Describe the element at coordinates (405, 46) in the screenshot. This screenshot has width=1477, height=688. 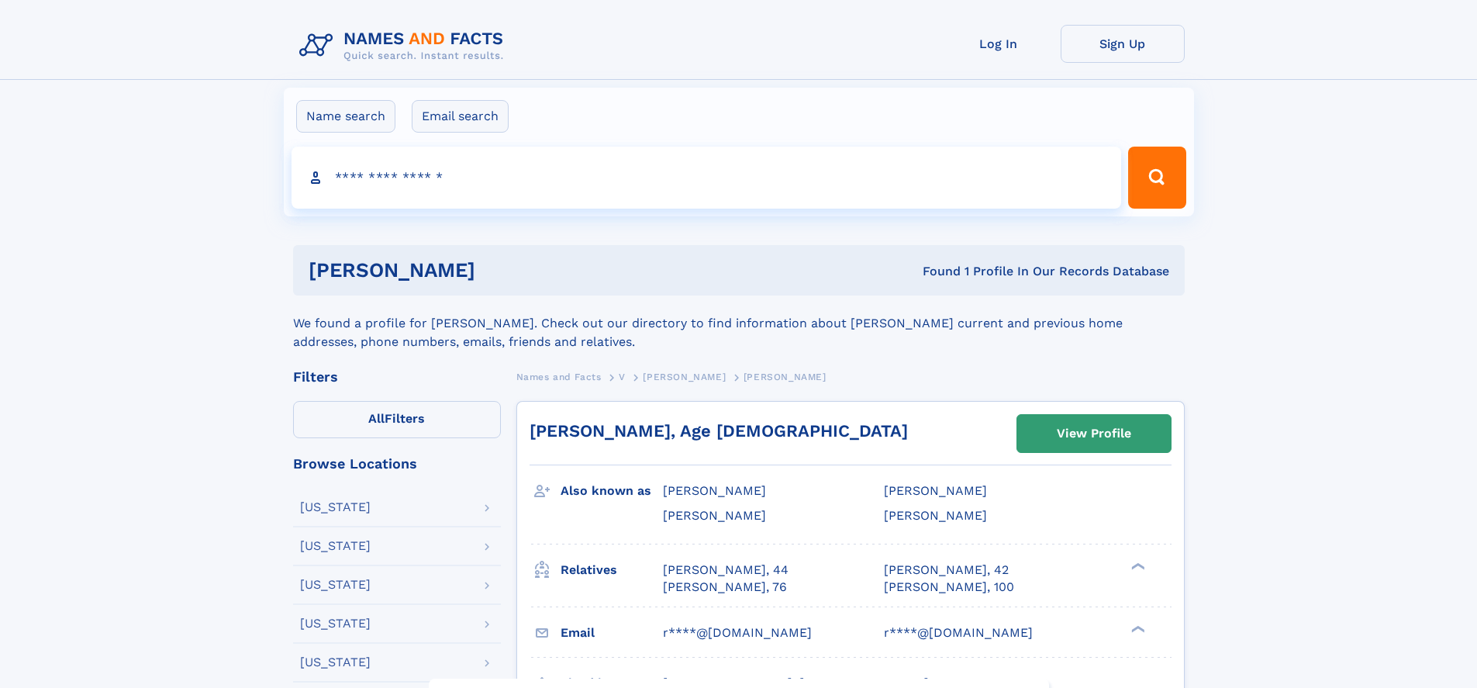
I see `img: Logo Names and Facts` at that location.